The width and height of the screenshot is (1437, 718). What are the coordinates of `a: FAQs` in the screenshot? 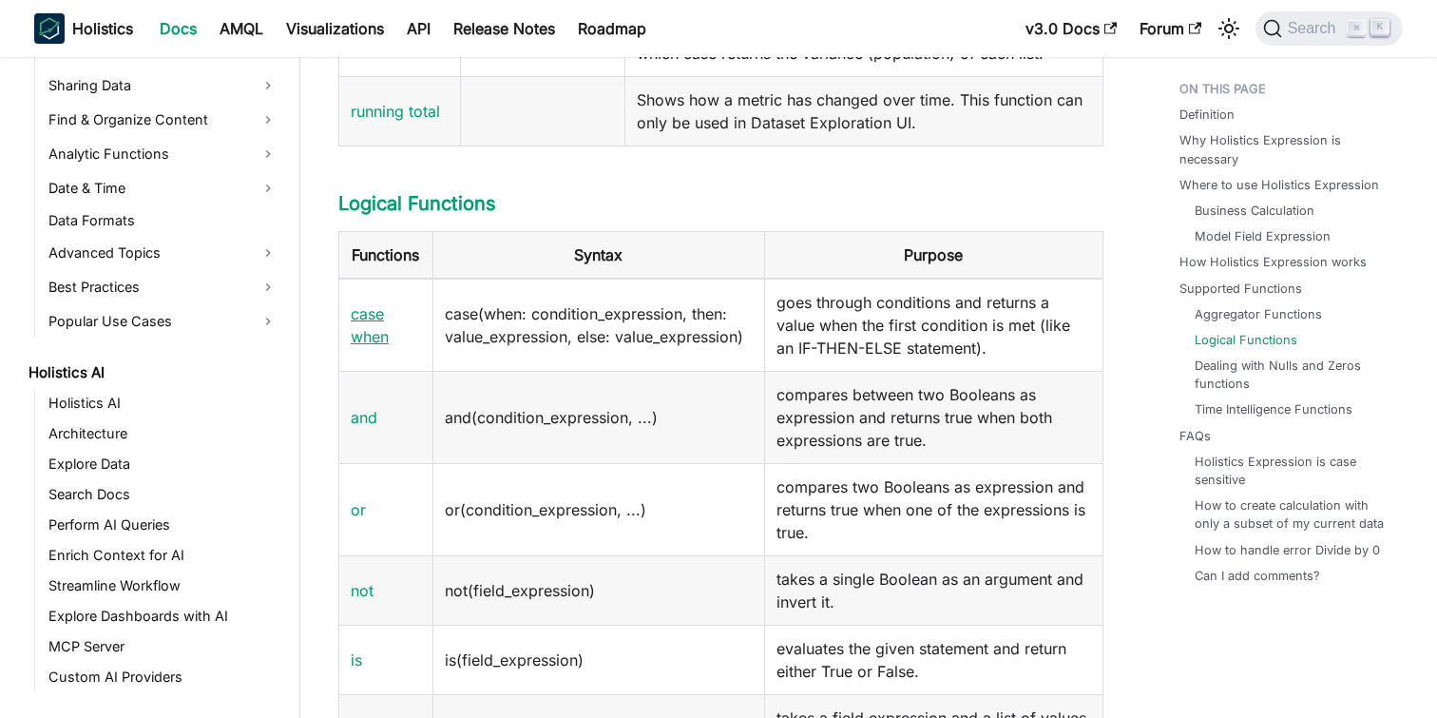 It's located at (1195, 435).